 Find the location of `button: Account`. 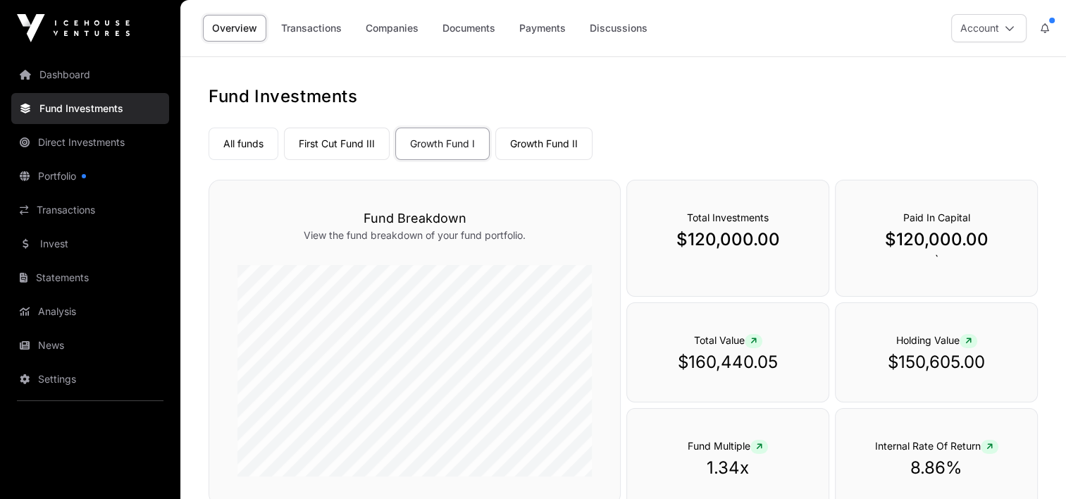

button: Account is located at coordinates (988, 28).